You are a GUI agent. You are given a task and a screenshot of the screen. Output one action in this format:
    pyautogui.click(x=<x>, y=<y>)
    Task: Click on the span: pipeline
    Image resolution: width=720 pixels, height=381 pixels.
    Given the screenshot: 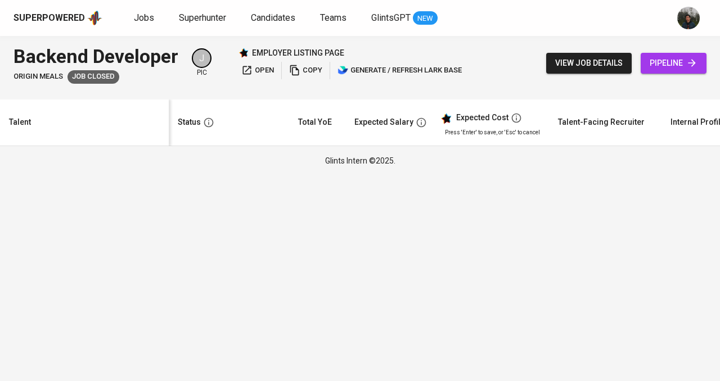 What is the action you would take?
    pyautogui.click(x=673, y=63)
    